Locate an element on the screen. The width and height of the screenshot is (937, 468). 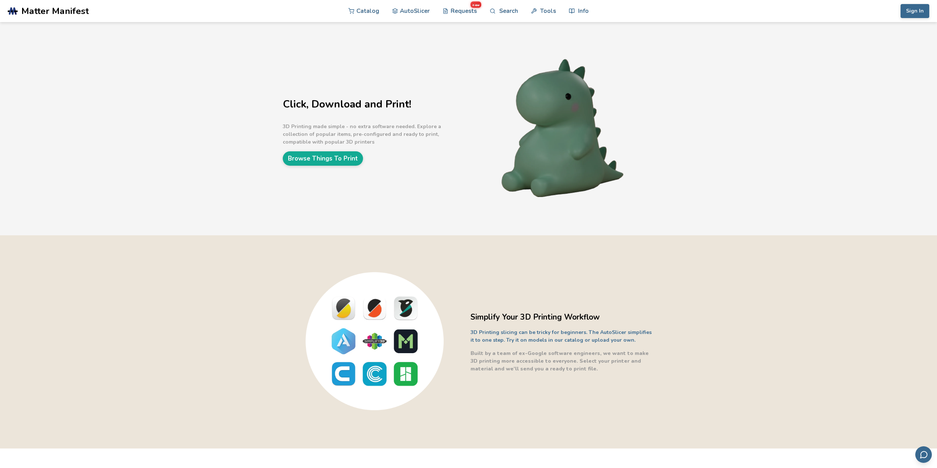
h1: Click, Download and Print! is located at coordinates (375, 104).